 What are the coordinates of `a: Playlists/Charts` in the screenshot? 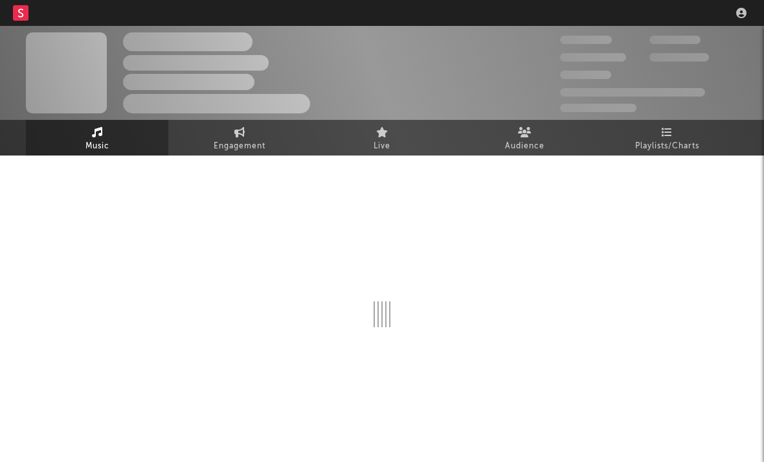 It's located at (667, 137).